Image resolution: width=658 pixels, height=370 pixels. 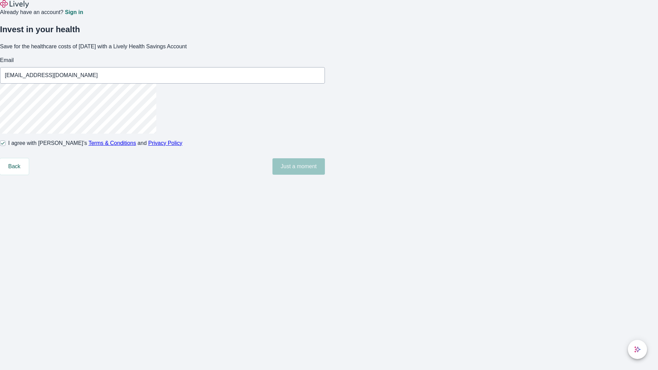 I want to click on button: chat, so click(x=638, y=350).